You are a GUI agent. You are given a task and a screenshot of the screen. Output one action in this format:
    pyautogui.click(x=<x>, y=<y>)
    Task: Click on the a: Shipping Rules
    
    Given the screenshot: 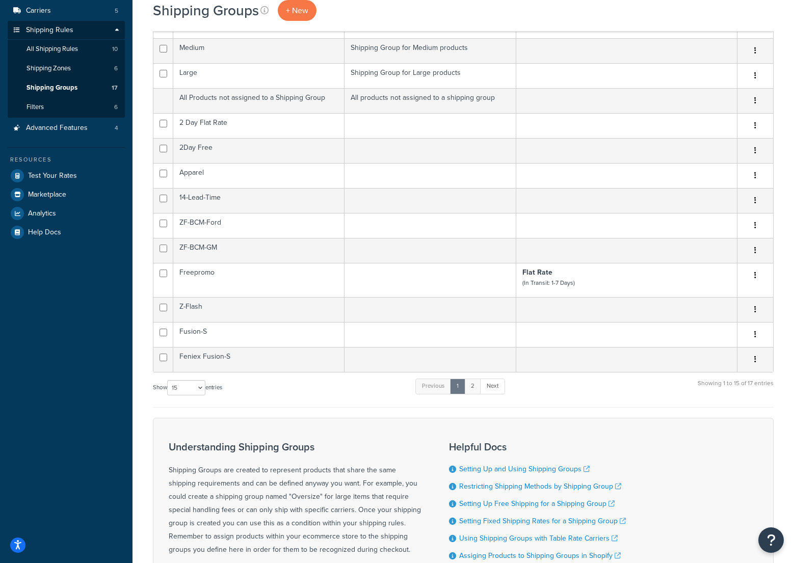 What is the action you would take?
    pyautogui.click(x=66, y=30)
    